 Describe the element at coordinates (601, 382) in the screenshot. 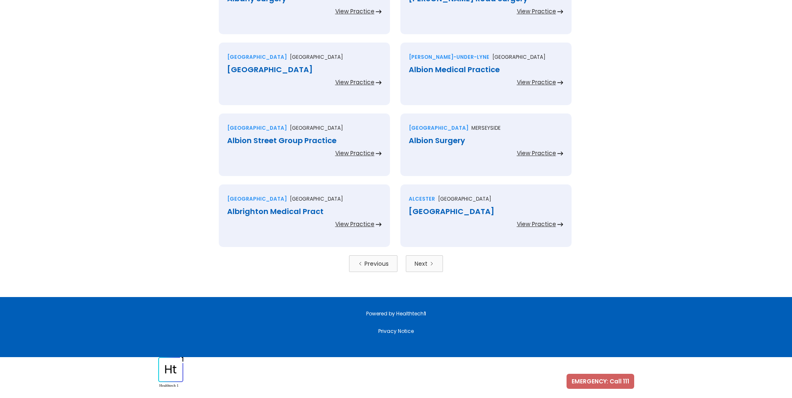

I see `a: EMERGENCY: Call 111` at that location.